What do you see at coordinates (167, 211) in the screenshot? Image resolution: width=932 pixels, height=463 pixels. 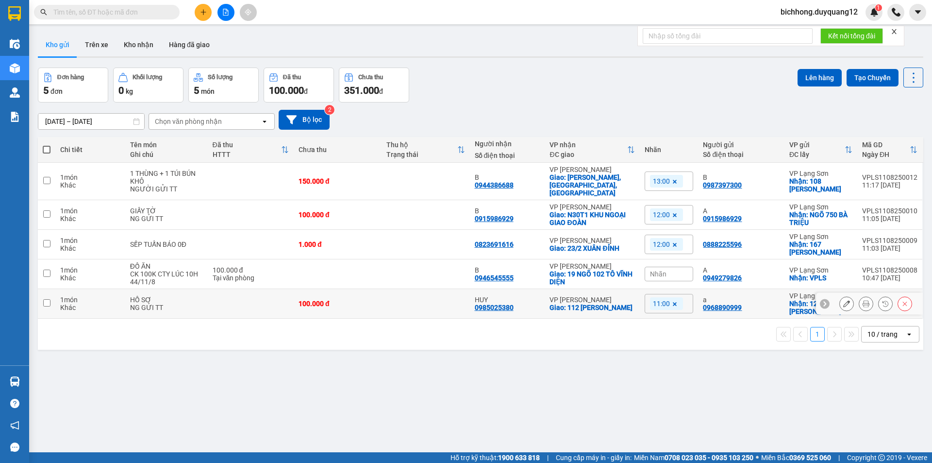 I see `div: GIẤY TỜ` at bounding box center [167, 211].